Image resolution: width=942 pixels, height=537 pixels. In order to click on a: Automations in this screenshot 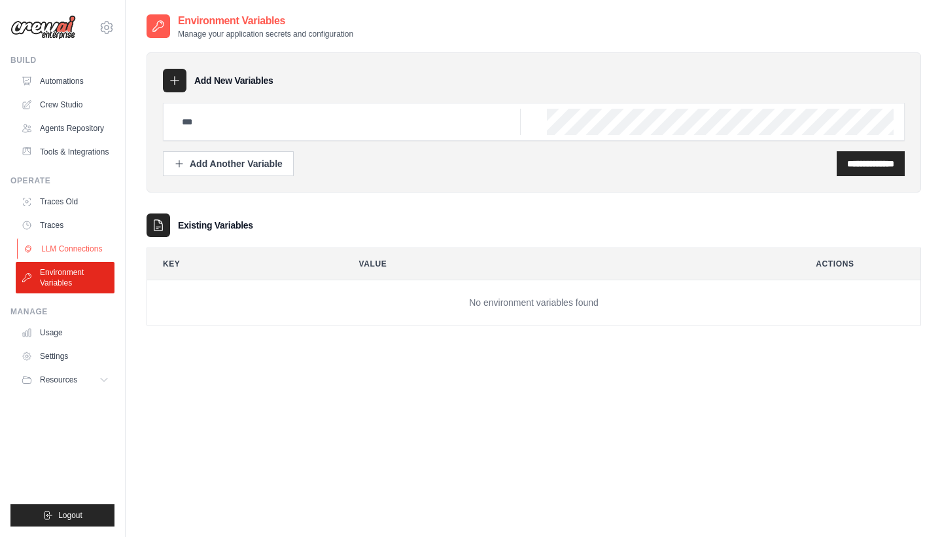, I will do `click(65, 81)`.